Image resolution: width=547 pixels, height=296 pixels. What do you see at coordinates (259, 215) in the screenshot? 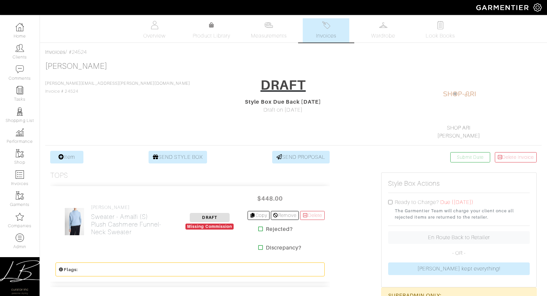
I see `a: Copy` at bounding box center [259, 215].